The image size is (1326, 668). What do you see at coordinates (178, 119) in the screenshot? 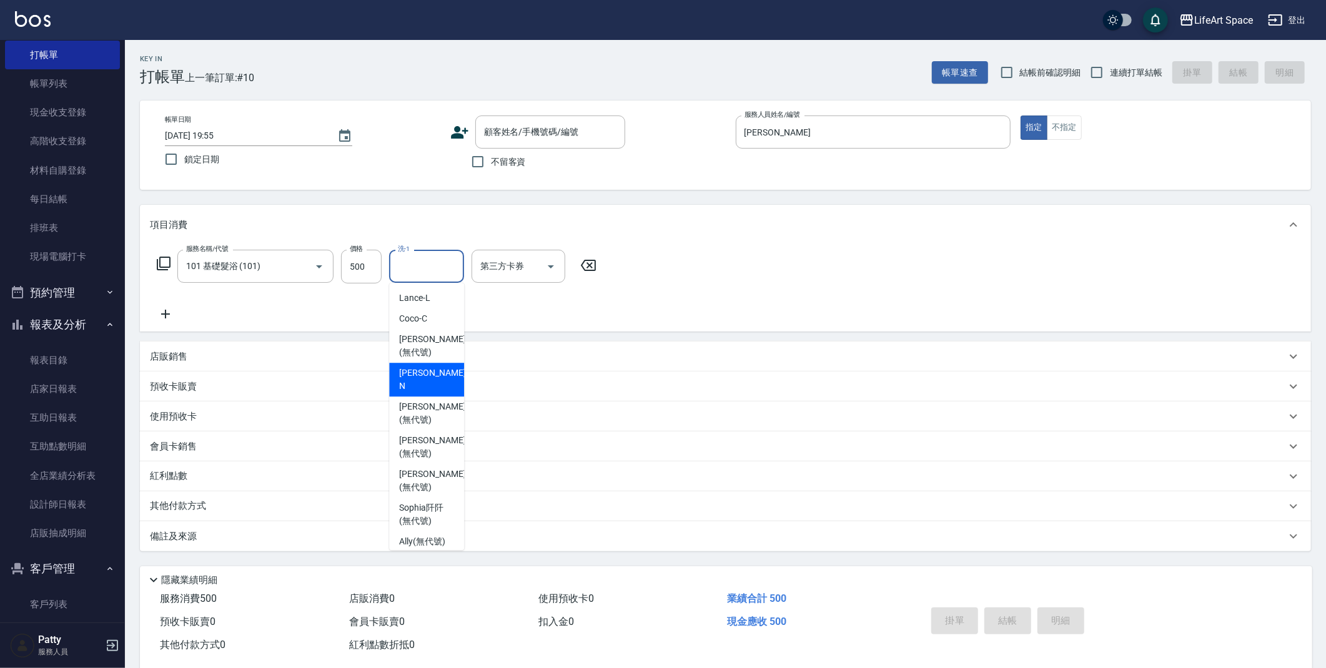
I see `label: 帳單日期` at bounding box center [178, 119].